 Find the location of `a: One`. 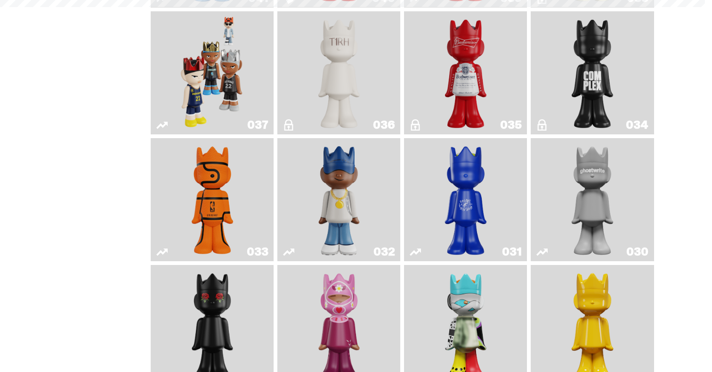

a: One is located at coordinates (592, 199).